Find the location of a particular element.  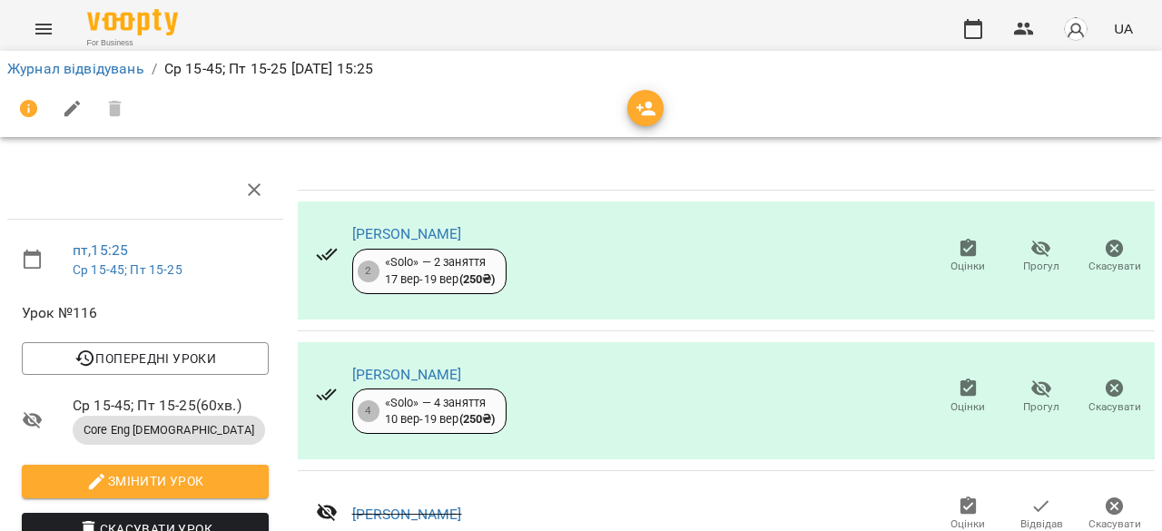

span: Ср 15-45; Пт 15-25 ( 60 хв. ) is located at coordinates (171, 406).